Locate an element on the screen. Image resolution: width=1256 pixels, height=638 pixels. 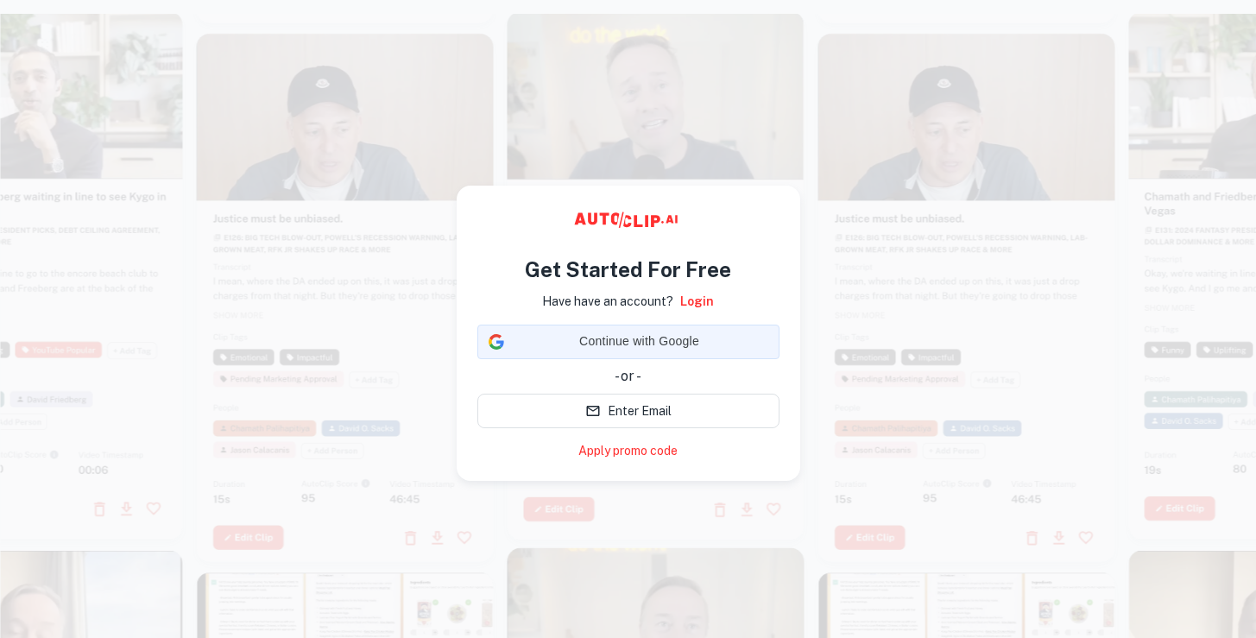
p: Have have an account? is located at coordinates (608, 301).